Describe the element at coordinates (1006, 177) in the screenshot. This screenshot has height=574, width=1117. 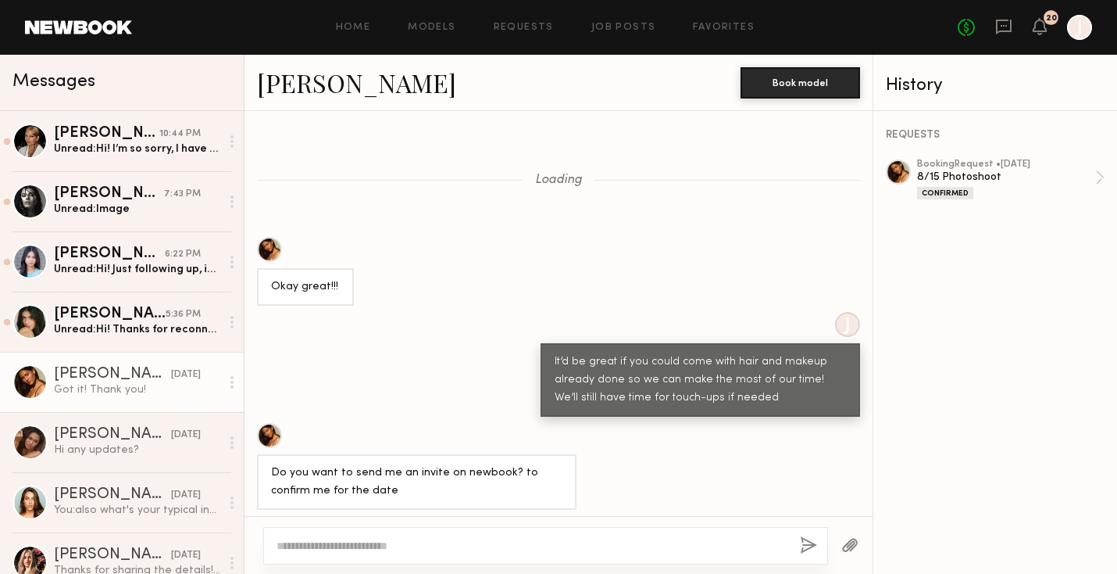
I see `div: 8/15 Photoshoot` at that location.